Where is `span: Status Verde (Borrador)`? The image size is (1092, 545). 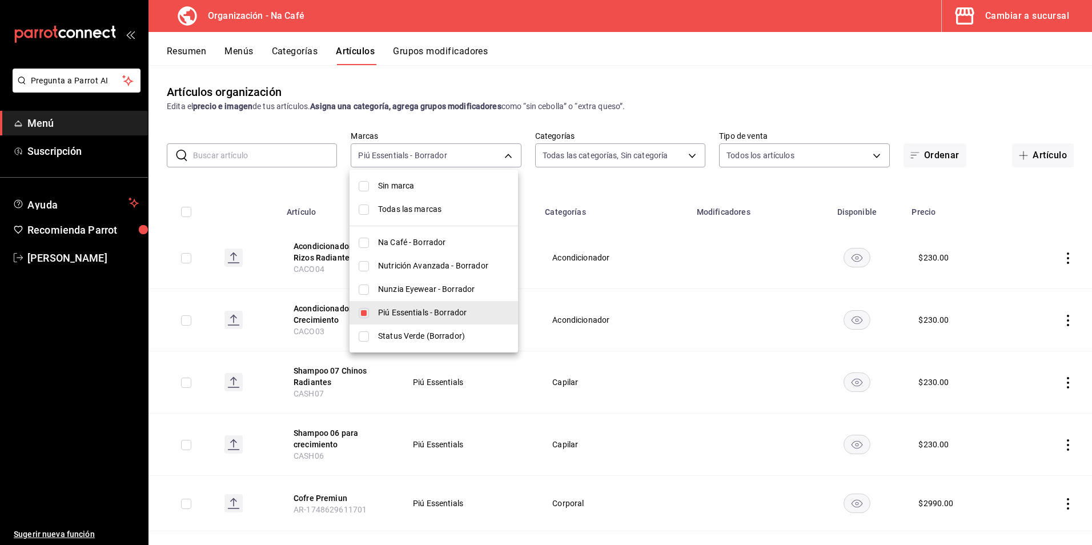 span: Status Verde (Borrador) is located at coordinates (443, 336).